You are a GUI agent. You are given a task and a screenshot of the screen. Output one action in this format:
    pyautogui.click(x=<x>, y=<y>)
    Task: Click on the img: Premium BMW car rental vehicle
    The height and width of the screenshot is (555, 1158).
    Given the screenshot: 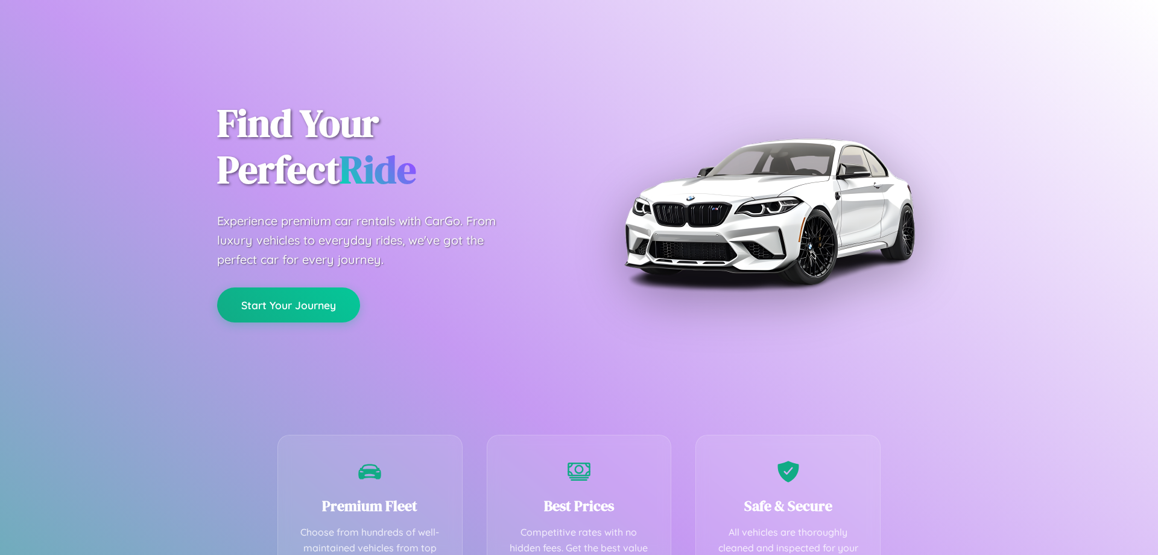 What is the action you would take?
    pyautogui.click(x=769, y=211)
    